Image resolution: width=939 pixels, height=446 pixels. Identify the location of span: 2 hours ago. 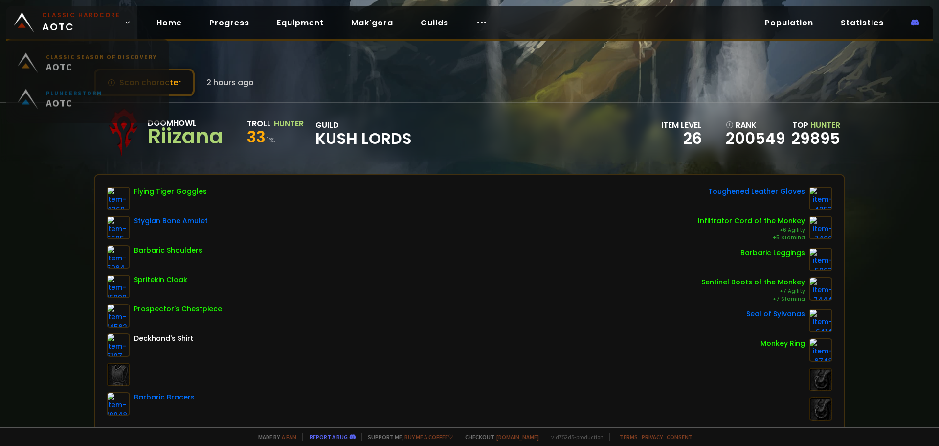
(230, 82).